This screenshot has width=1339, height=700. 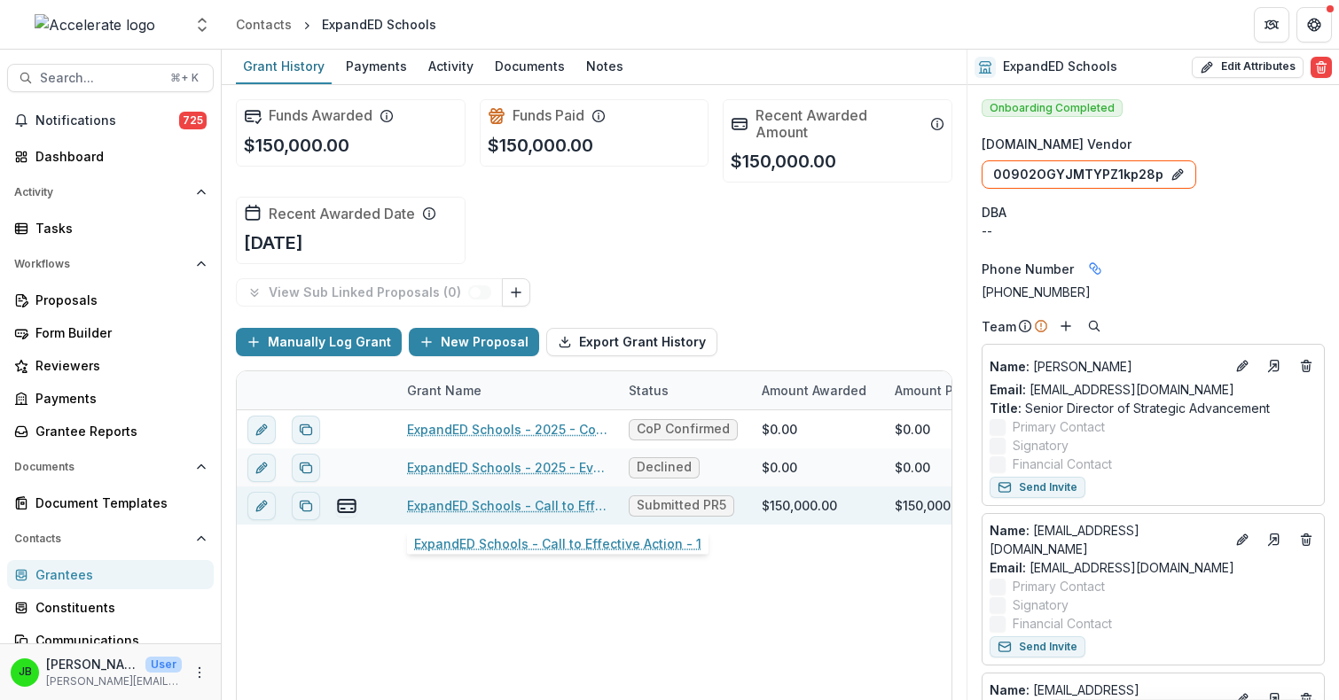 What do you see at coordinates (202, 25) in the screenshot?
I see `button: Open entity switcher` at bounding box center [202, 25].